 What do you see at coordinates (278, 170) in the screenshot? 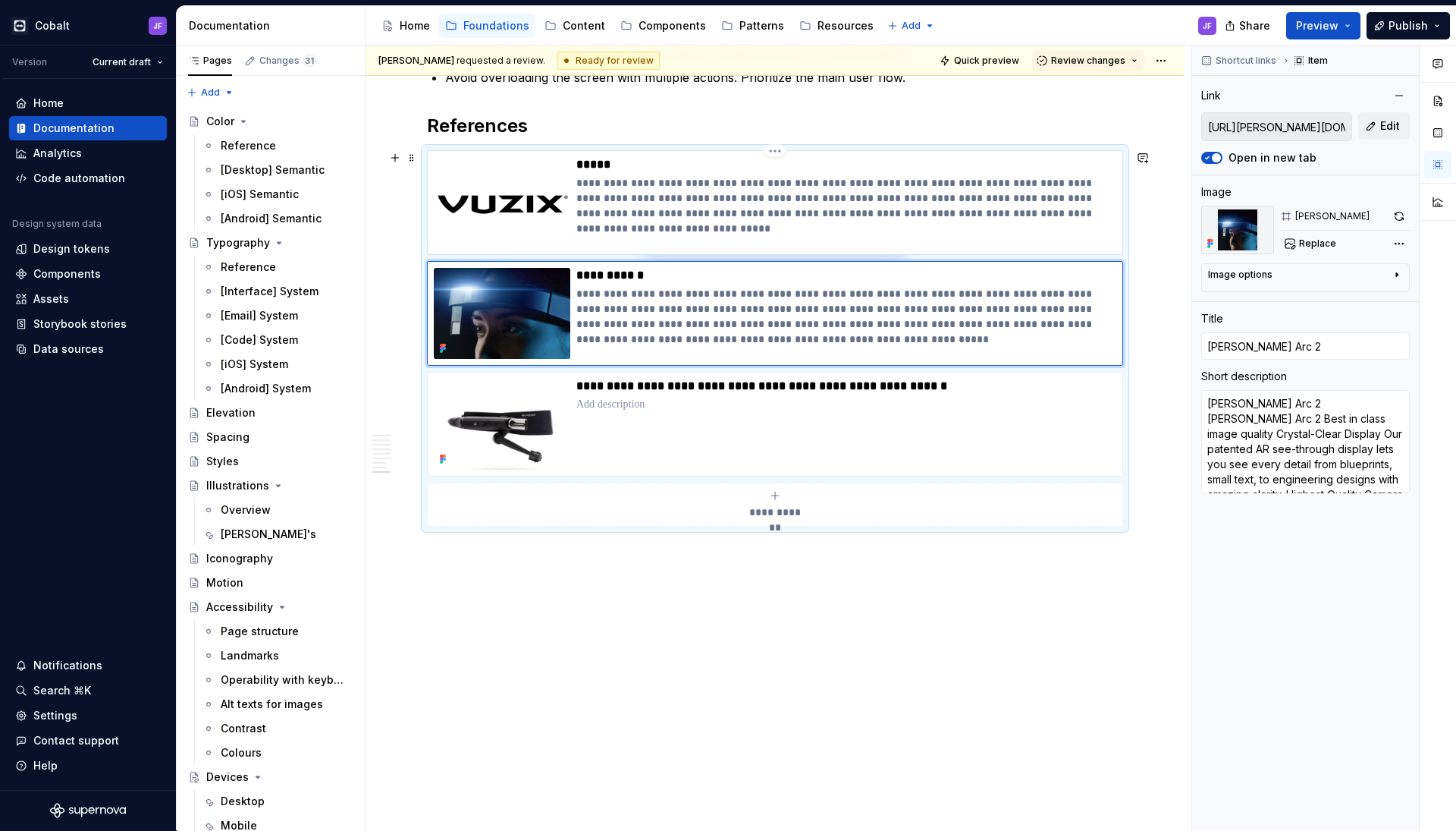
I see `a: [Desktop] Semantic` at bounding box center [278, 170].